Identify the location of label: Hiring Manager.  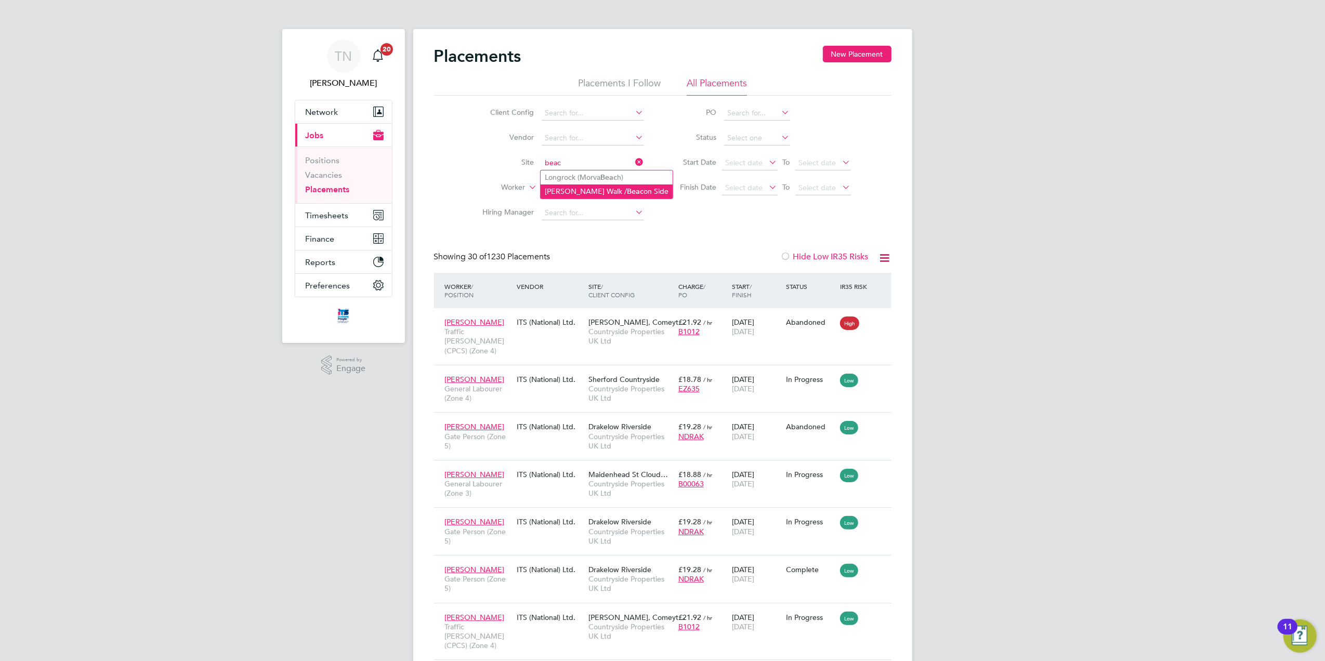
(504, 212).